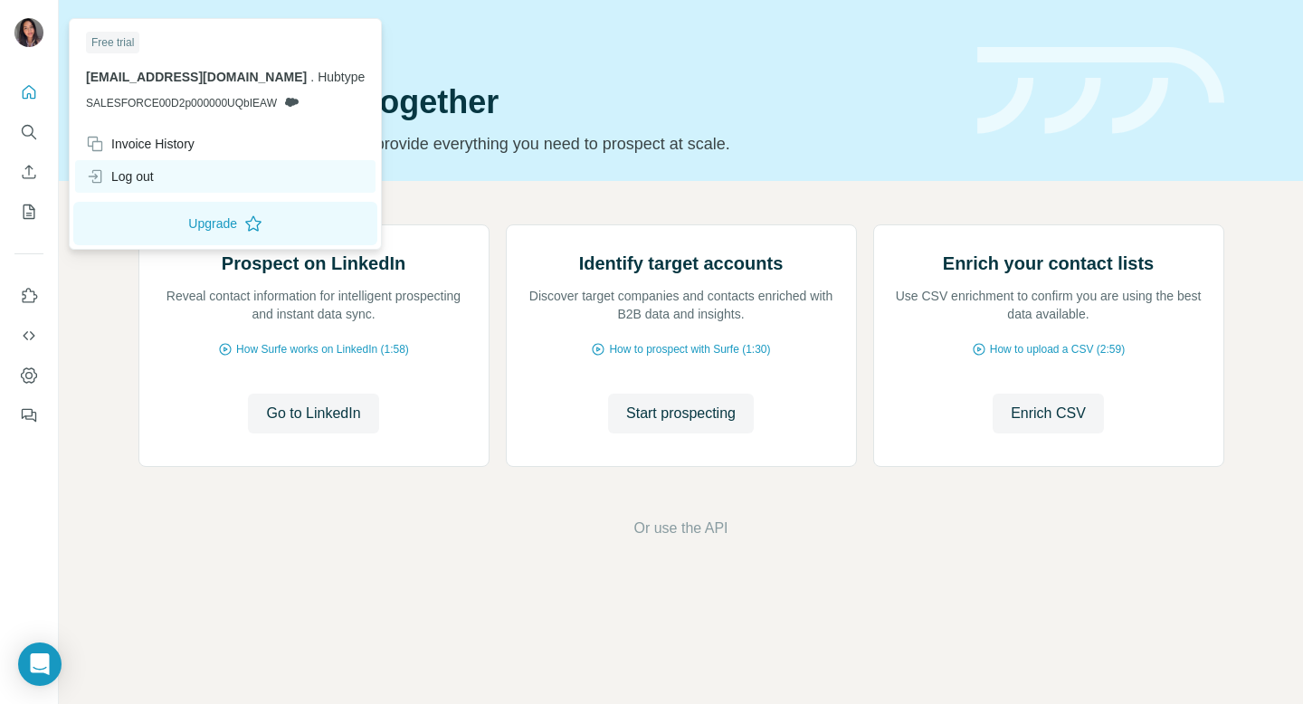 The height and width of the screenshot is (704, 1303). What do you see at coordinates (313, 414) in the screenshot?
I see `button: Go to LinkedIn` at bounding box center [313, 414].